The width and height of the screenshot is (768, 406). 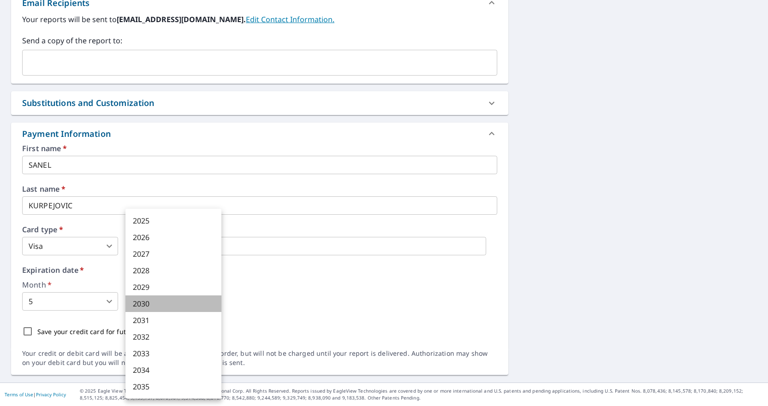 I want to click on li: 2026, so click(x=173, y=238).